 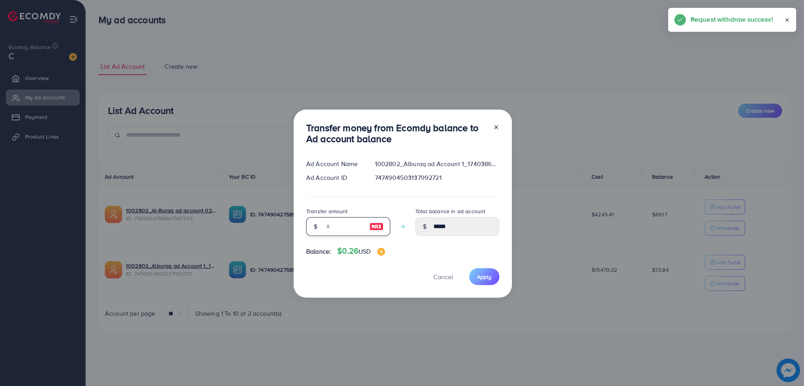 I want to click on span: Cancel, so click(x=443, y=277).